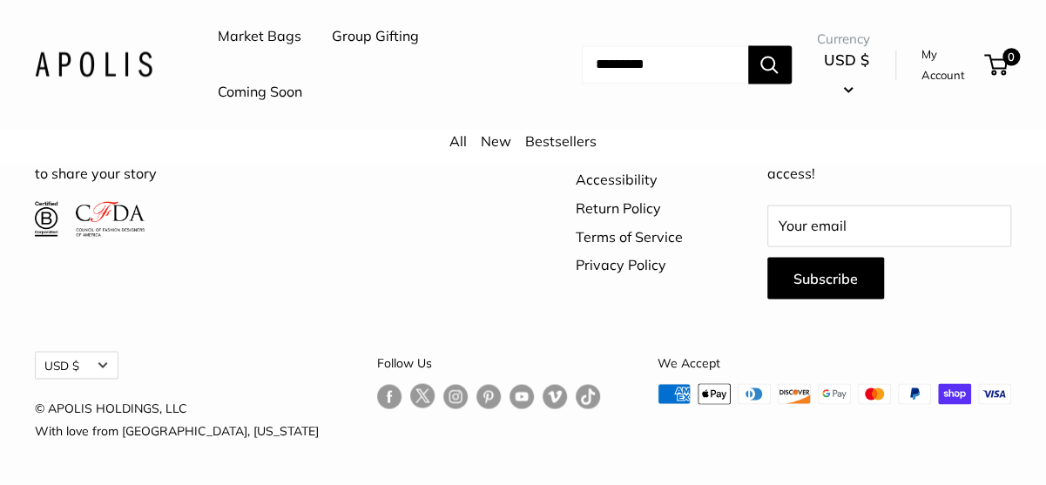  Describe the element at coordinates (489, 362) in the screenshot. I see `p: Follow Us` at that location.